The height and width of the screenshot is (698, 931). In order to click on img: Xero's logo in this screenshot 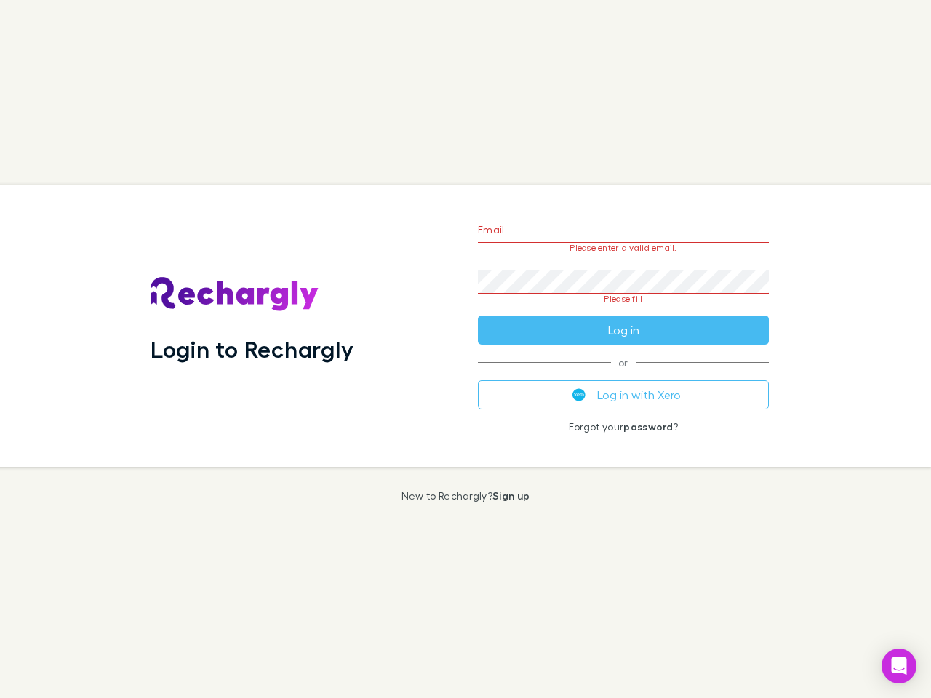, I will do `click(579, 395)`.